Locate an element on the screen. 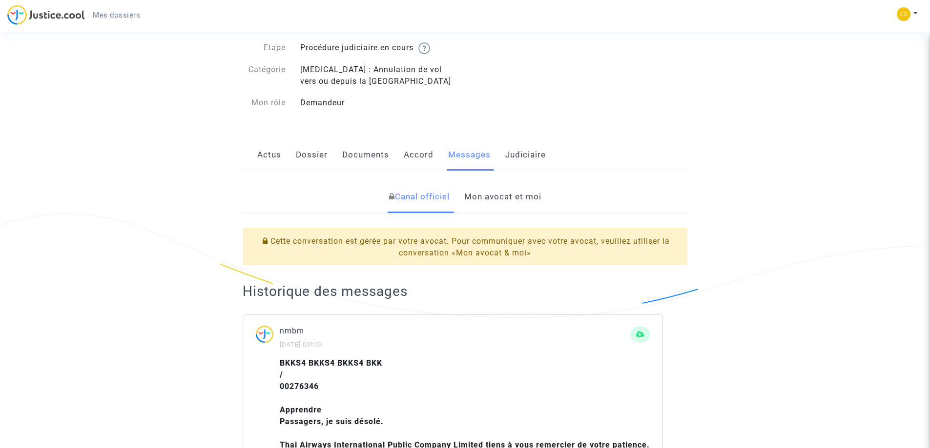 This screenshot has height=448, width=930. img: 3b0e4dd542e63d4ecd2a5b1a61ccf636 is located at coordinates (903, 14).